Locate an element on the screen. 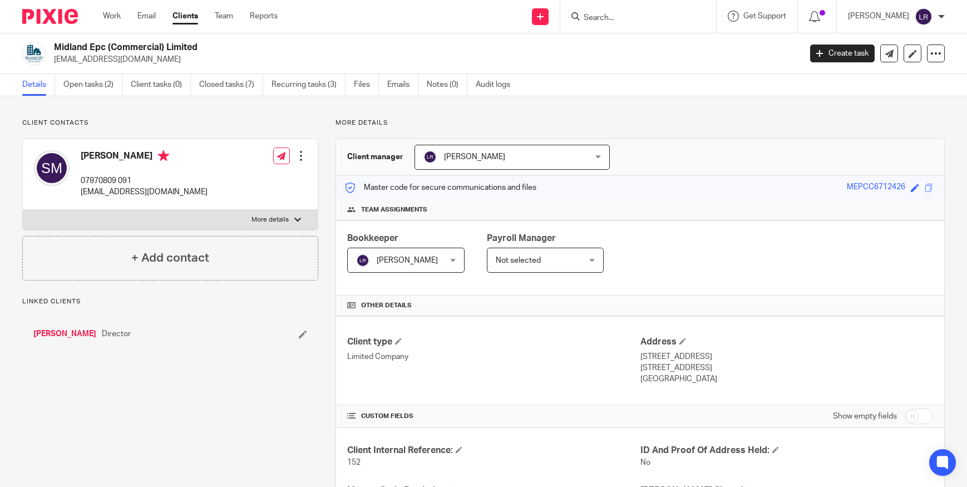 This screenshot has height=487, width=967. a: Audit logs is located at coordinates (497, 85).